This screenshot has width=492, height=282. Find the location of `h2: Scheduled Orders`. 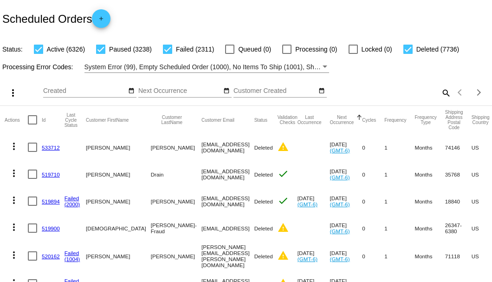

h2: Scheduled Orders is located at coordinates (56, 19).